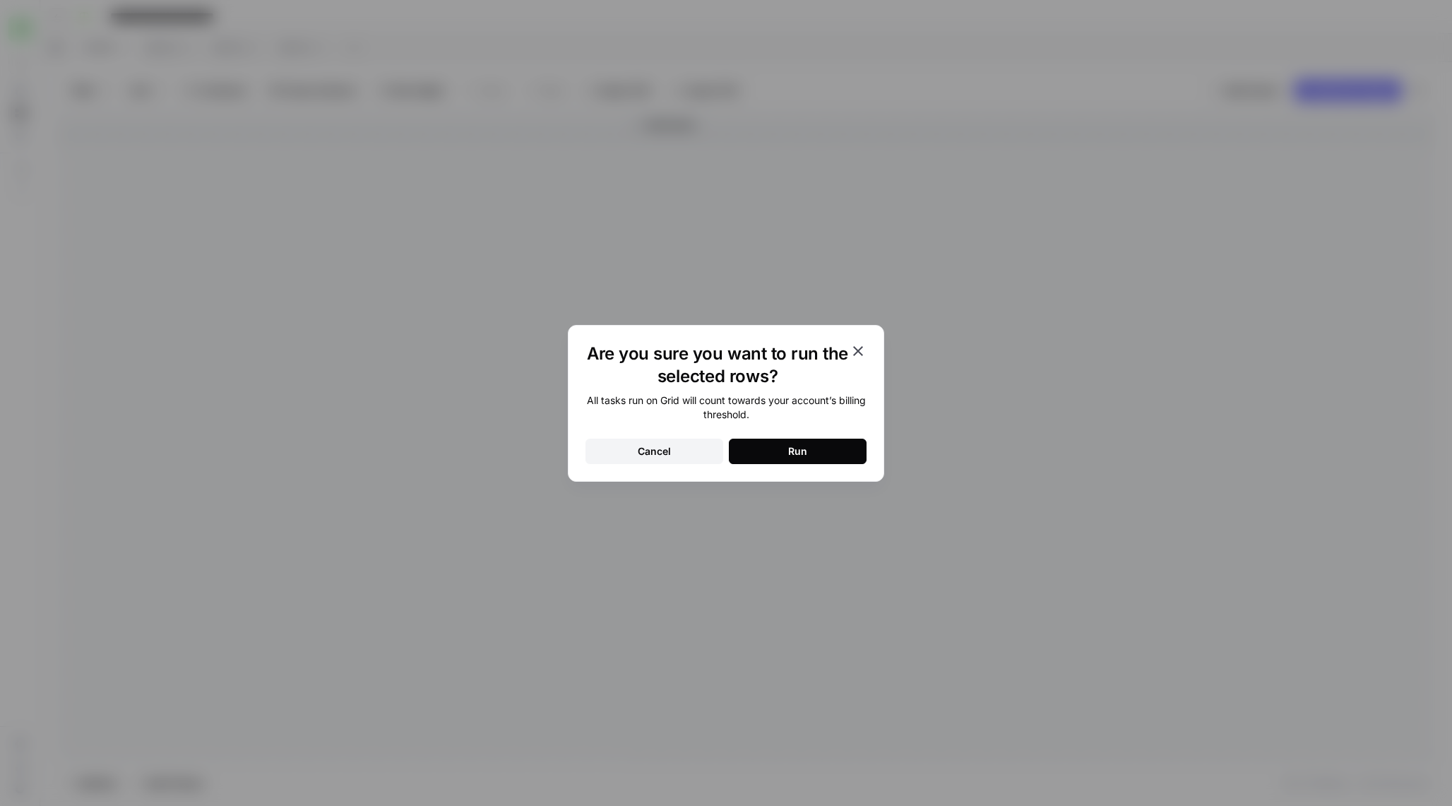 The image size is (1452, 806). I want to click on button: Cancel, so click(654, 451).